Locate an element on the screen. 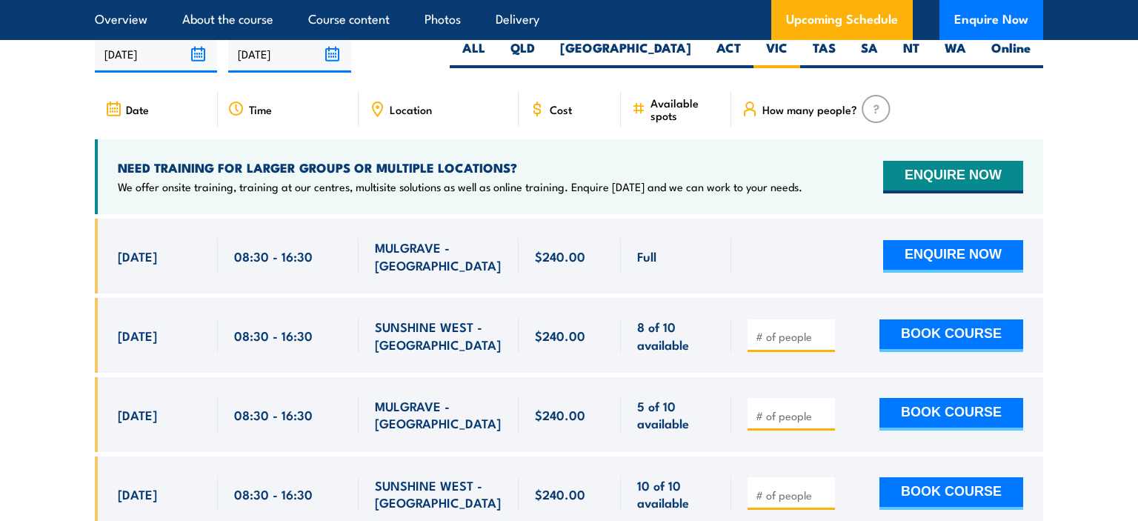  label: ALL is located at coordinates (473, 53).